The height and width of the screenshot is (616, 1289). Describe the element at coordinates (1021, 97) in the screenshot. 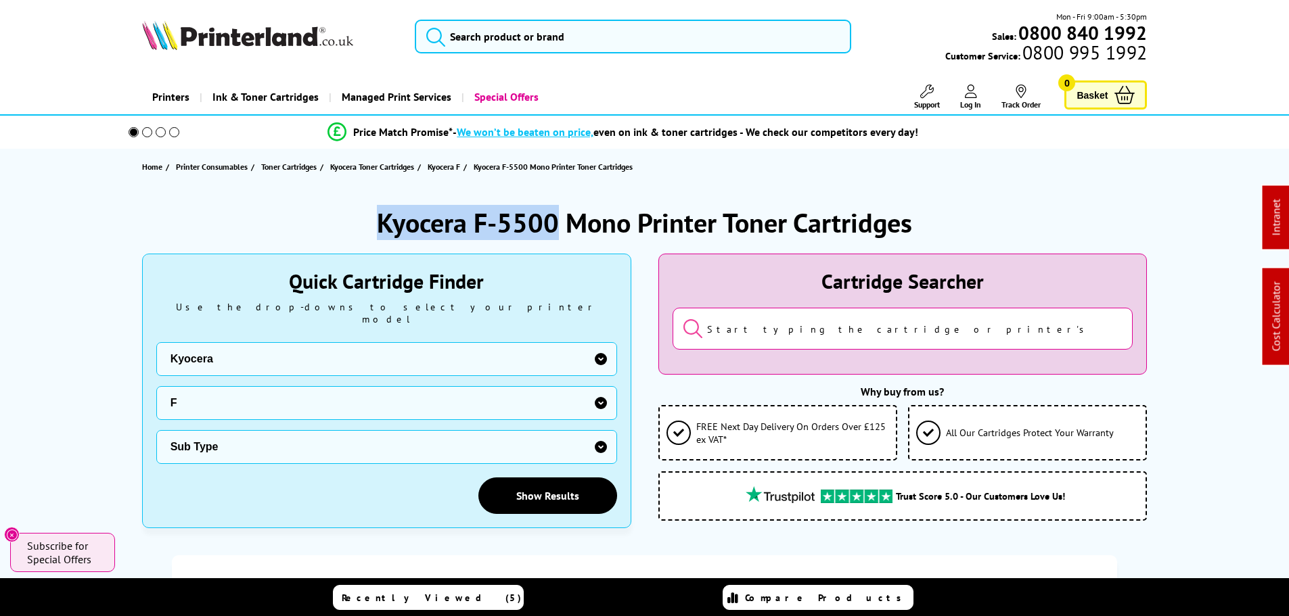

I see `a: Track Order` at that location.